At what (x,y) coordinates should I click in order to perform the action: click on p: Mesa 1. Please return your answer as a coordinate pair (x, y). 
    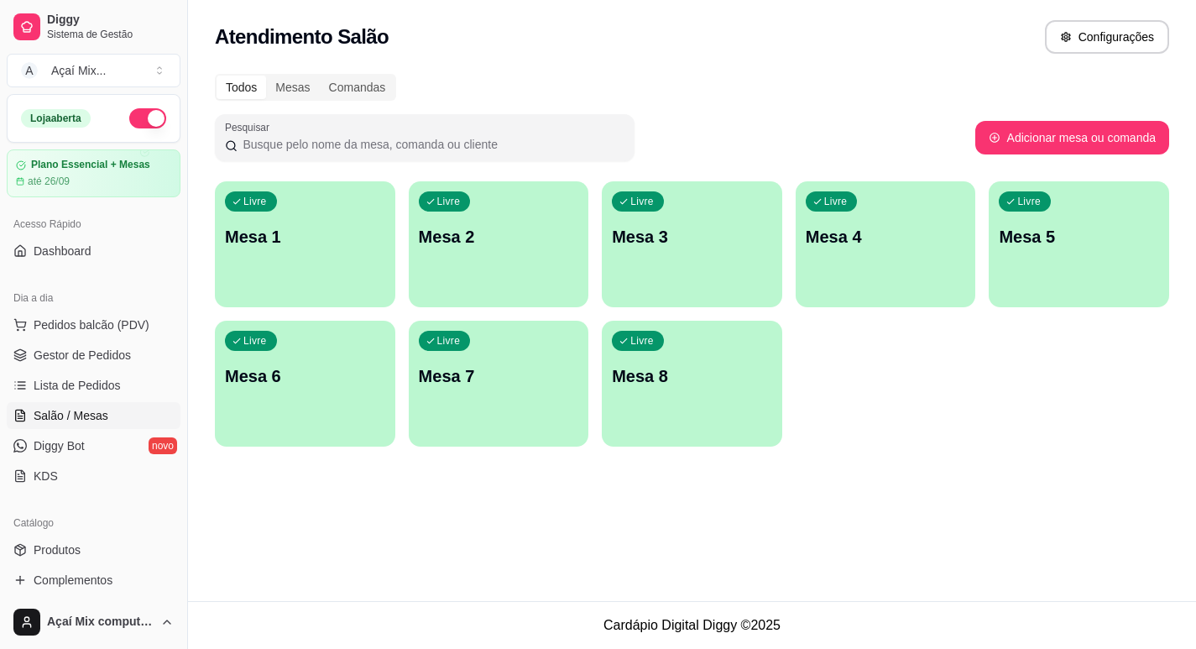
    Looking at the image, I should click on (305, 237).